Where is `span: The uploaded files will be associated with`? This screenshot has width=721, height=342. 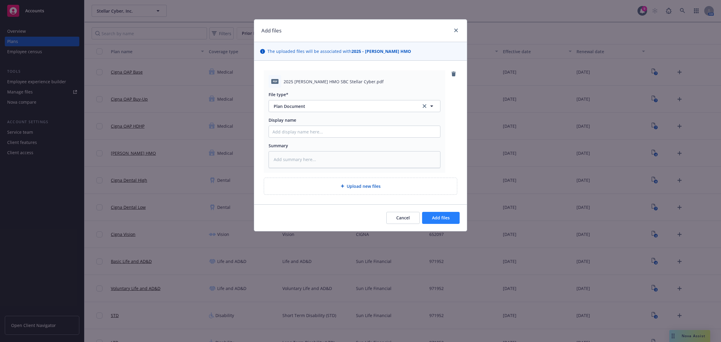 span: The uploaded files will be associated with is located at coordinates (339, 51).